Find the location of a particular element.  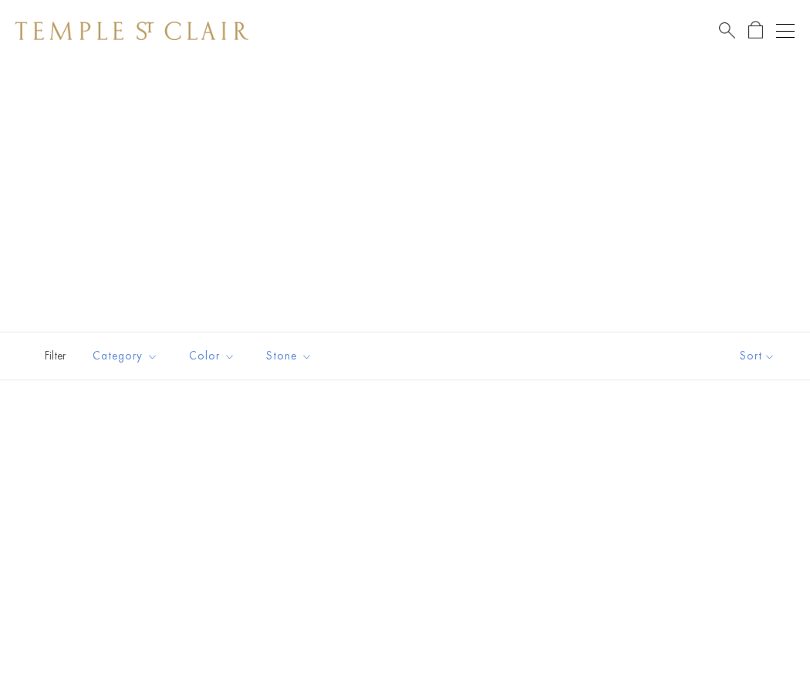

span: Category is located at coordinates (127, 356).